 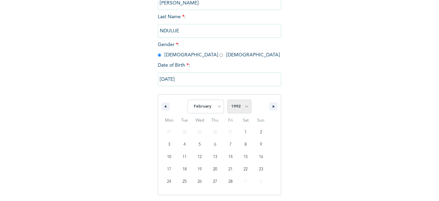 I want to click on span: Fri, so click(x=230, y=120).